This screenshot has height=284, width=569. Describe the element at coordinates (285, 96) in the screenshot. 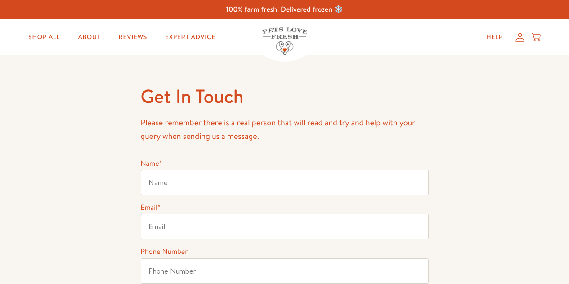

I see `h1: Get In Touch` at that location.